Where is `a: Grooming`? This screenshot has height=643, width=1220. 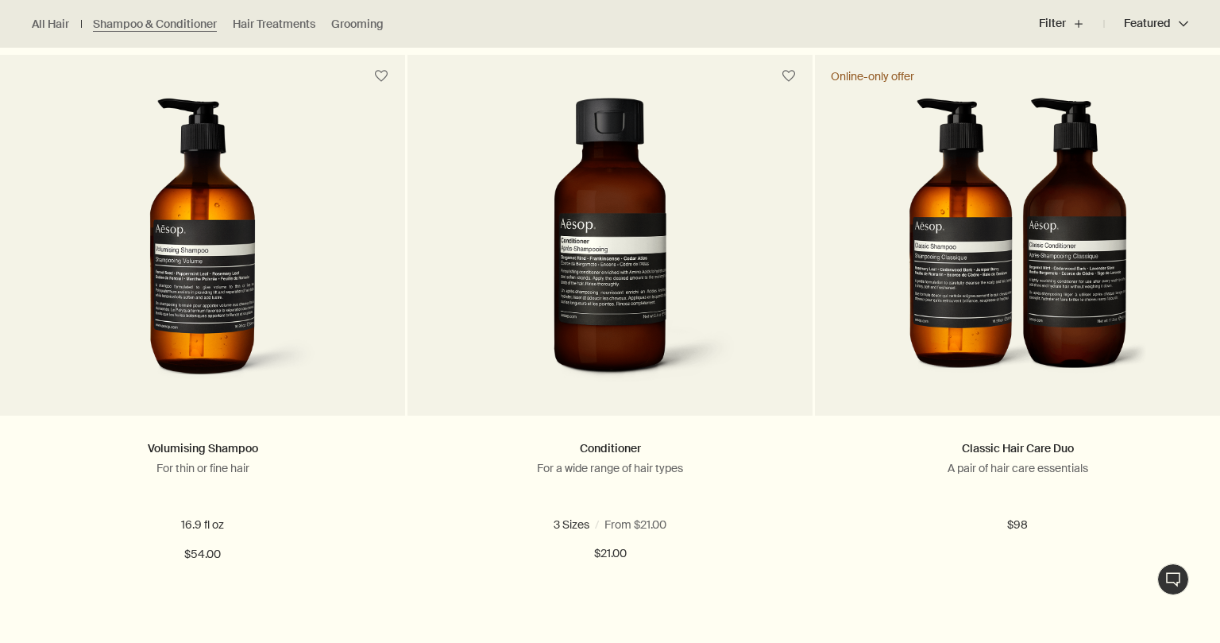
a: Grooming is located at coordinates (357, 24).